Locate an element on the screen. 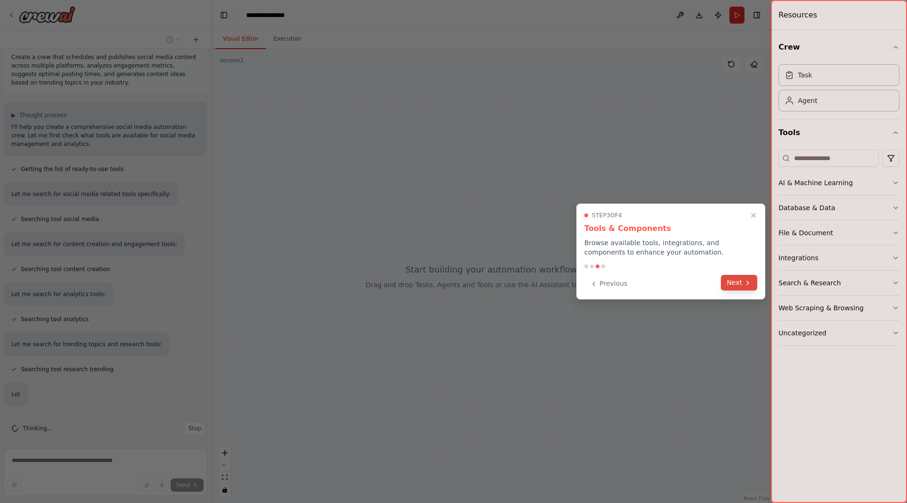  button: Next is located at coordinates (739, 283).